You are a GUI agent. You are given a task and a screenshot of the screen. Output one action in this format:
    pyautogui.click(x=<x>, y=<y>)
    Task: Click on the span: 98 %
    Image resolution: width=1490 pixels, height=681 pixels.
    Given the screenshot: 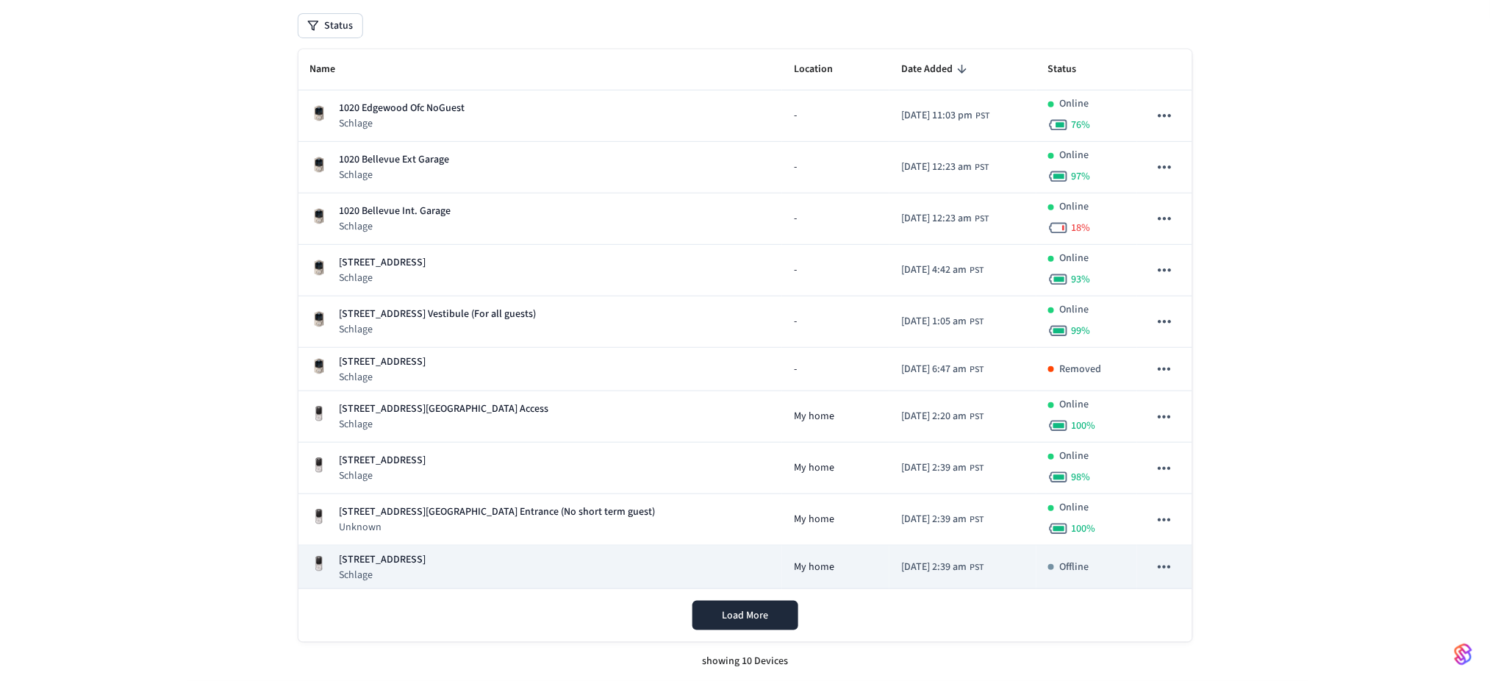 What is the action you would take?
    pyautogui.click(x=1082, y=477)
    